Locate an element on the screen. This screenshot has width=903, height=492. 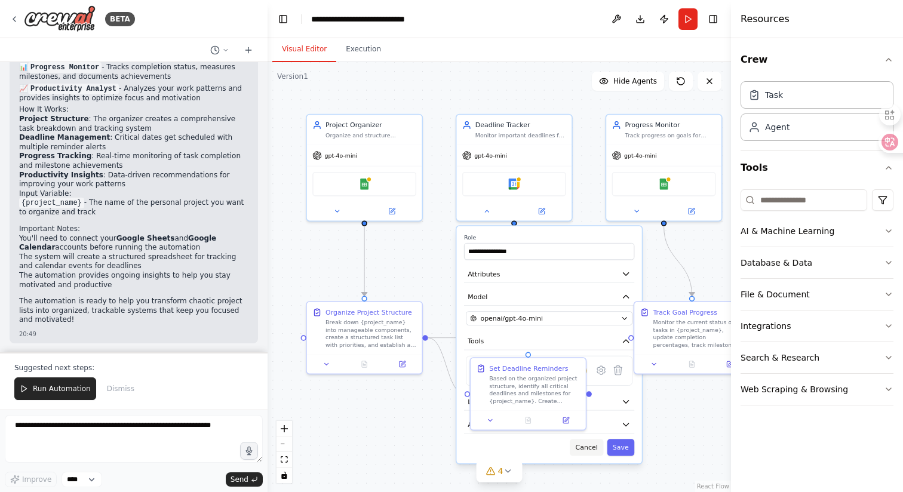
h4: Resources is located at coordinates (765, 19).